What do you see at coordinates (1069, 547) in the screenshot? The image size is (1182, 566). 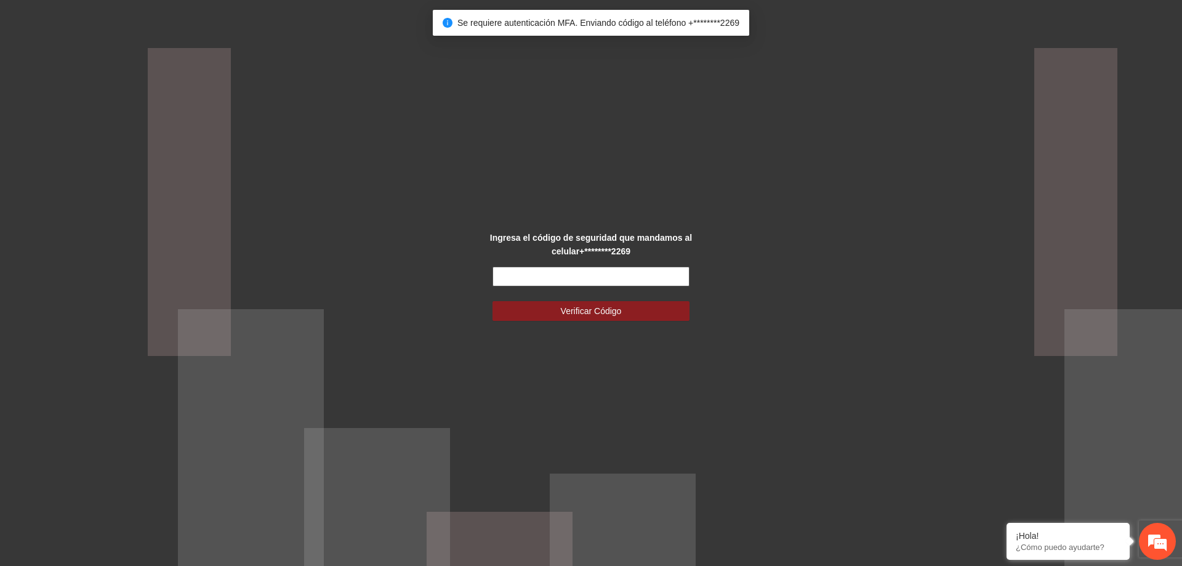 I see `p: ¿Cómo puedo ayudarte?` at bounding box center [1069, 547].